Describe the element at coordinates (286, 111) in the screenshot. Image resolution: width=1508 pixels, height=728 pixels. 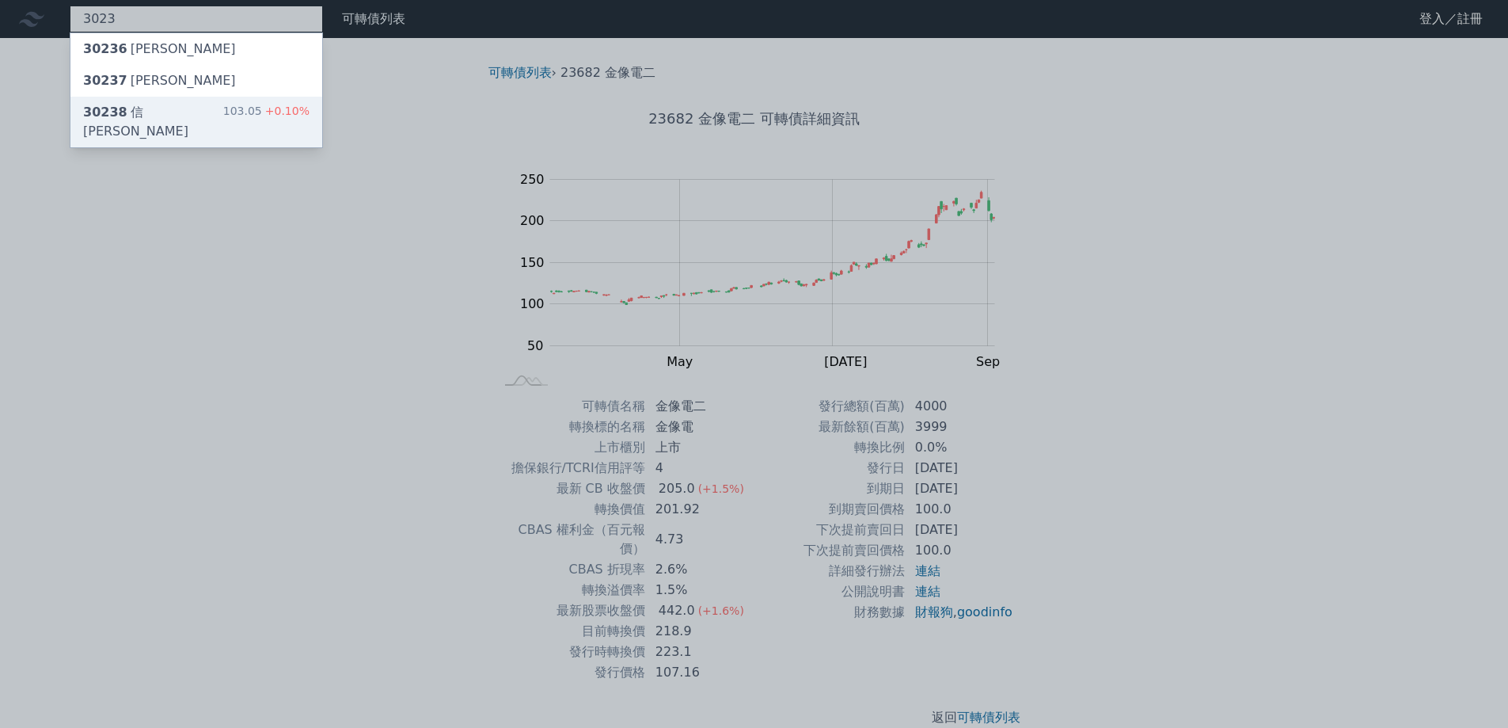
I see `span: +0.10%` at that location.